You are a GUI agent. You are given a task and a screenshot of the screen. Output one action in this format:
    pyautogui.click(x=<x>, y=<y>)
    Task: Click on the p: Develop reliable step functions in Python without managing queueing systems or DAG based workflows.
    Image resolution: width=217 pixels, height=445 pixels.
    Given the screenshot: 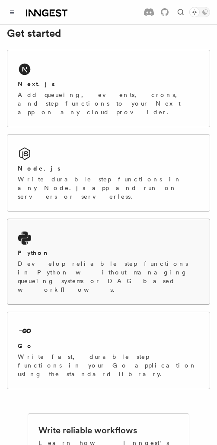 What is the action you would take?
    pyautogui.click(x=109, y=277)
    